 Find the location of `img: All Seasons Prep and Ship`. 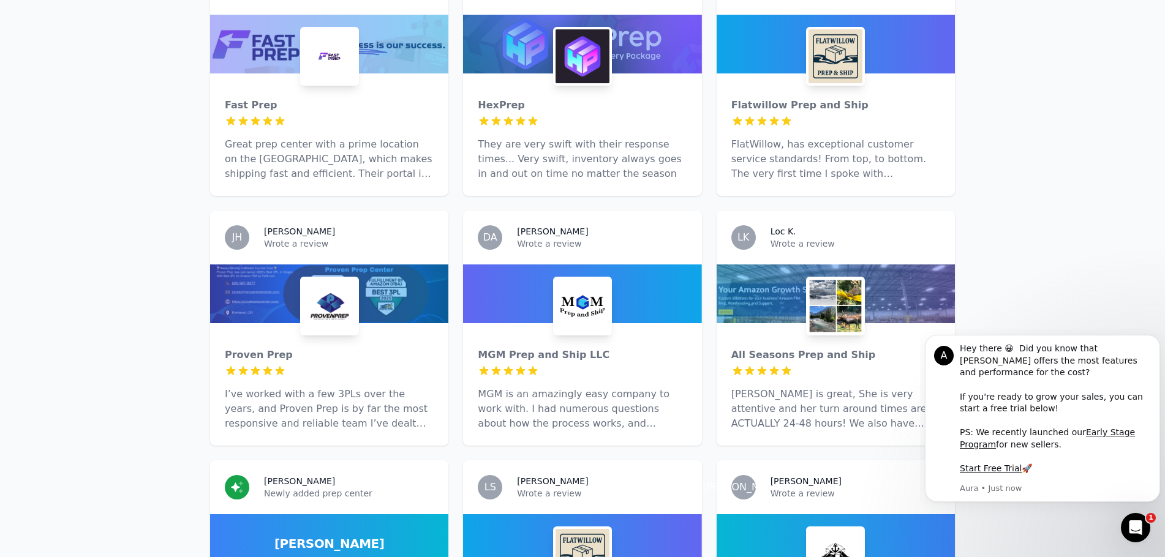

img: All Seasons Prep and Ship is located at coordinates (835, 306).